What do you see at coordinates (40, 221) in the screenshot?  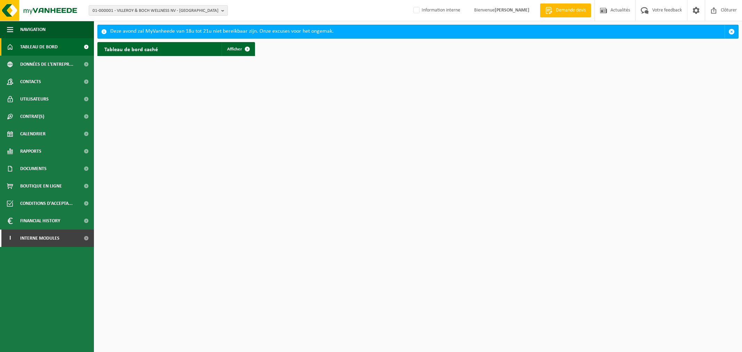 I see `span: Financial History` at bounding box center [40, 221].